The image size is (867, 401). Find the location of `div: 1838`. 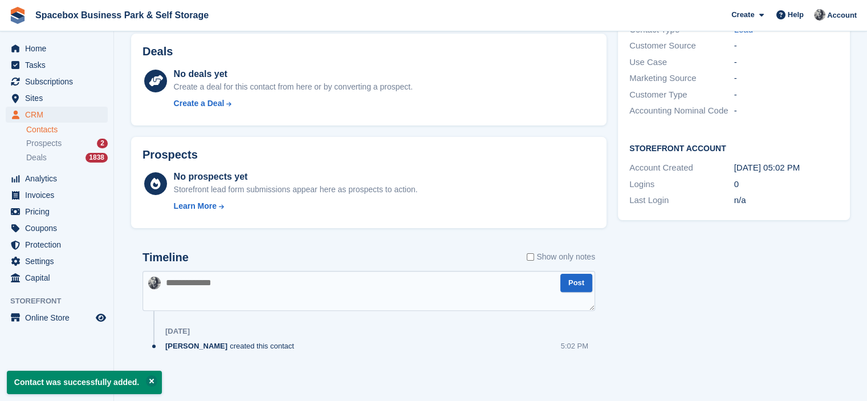

div: 1838 is located at coordinates (96, 157).